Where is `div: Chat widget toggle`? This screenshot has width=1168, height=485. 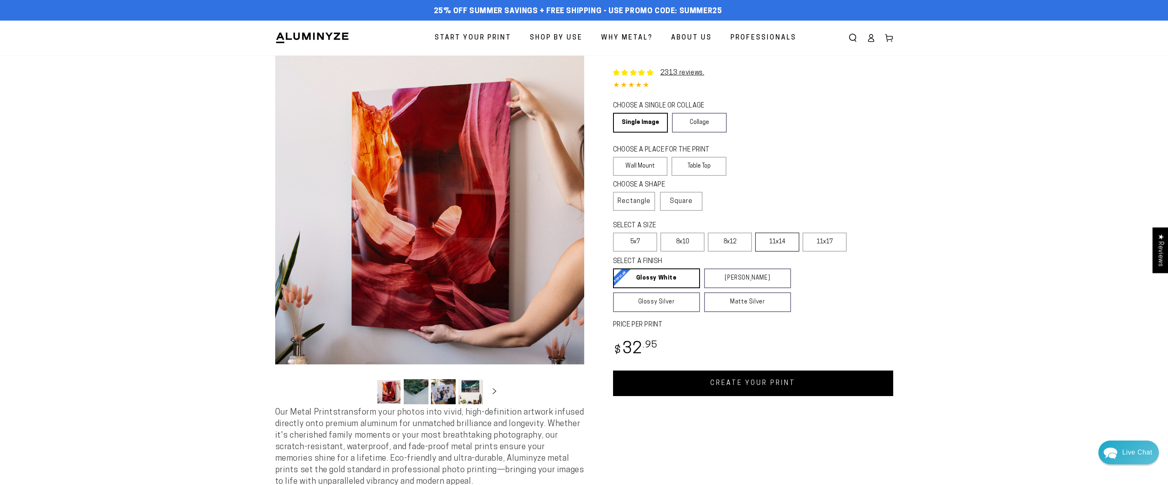 div: Chat widget toggle is located at coordinates (1129, 453).